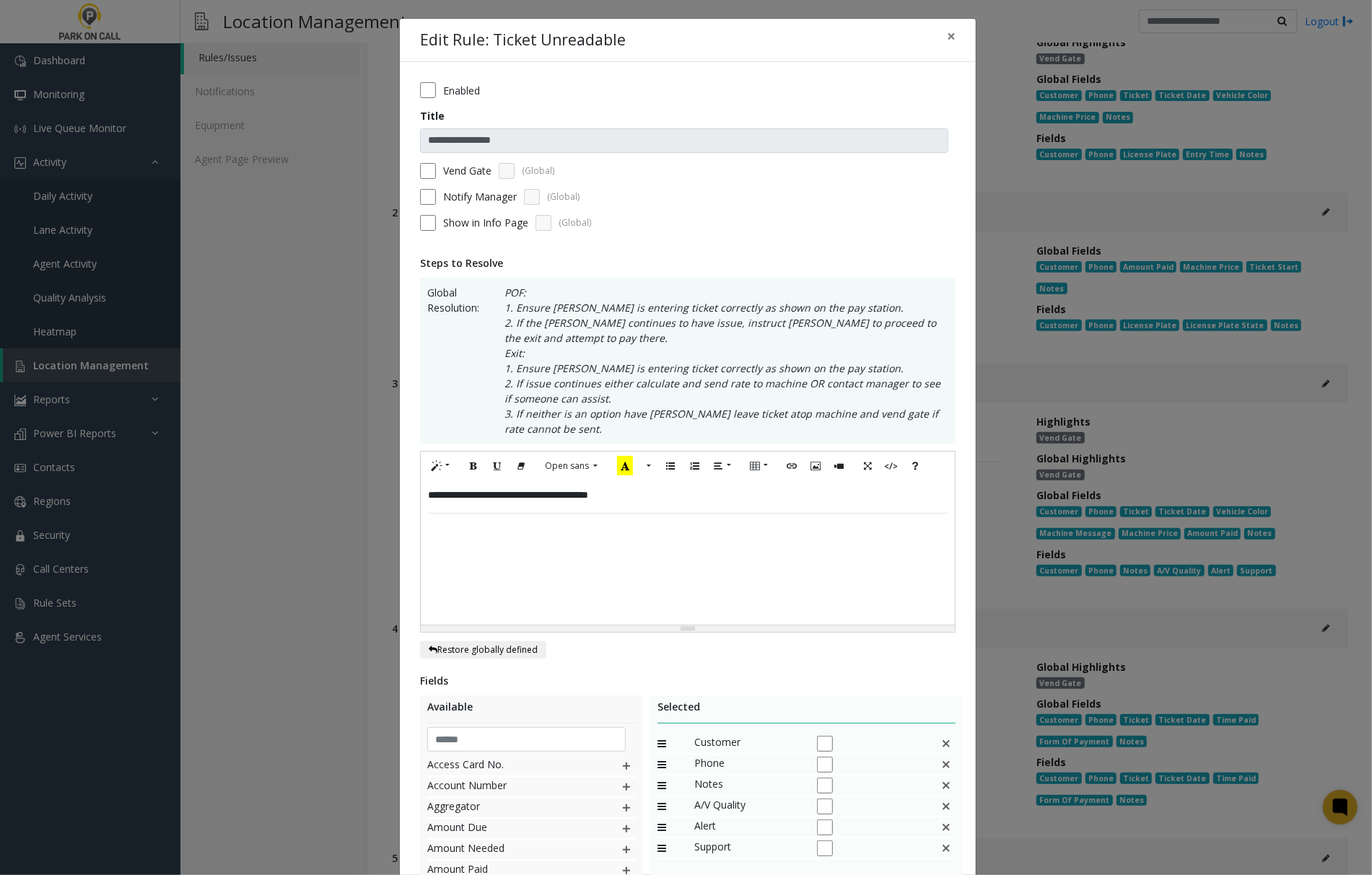 The width and height of the screenshot is (1372, 875). I want to click on button: Full Screen, so click(867, 466).